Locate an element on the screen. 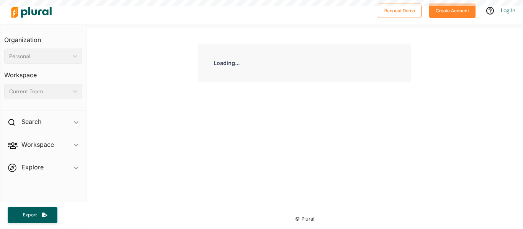 This screenshot has width=523, height=229. div: Current Team is located at coordinates (39, 92).